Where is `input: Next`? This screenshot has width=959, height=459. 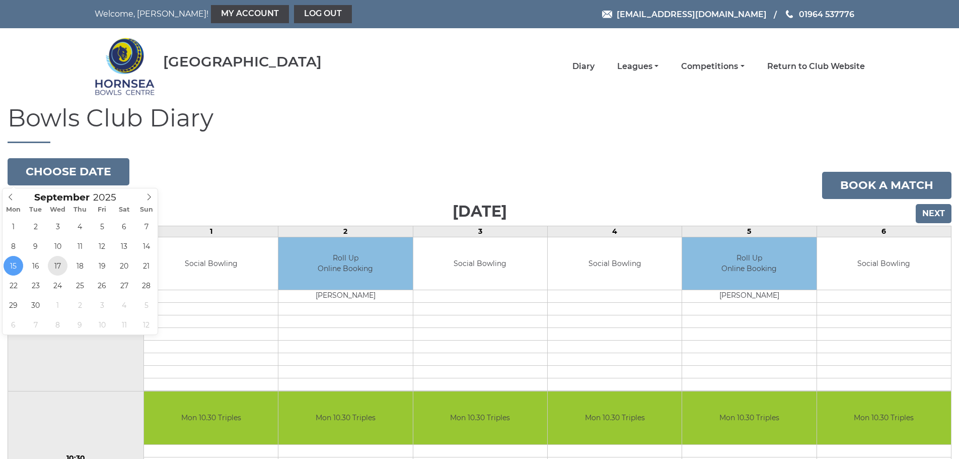 input: Next is located at coordinates (934, 214).